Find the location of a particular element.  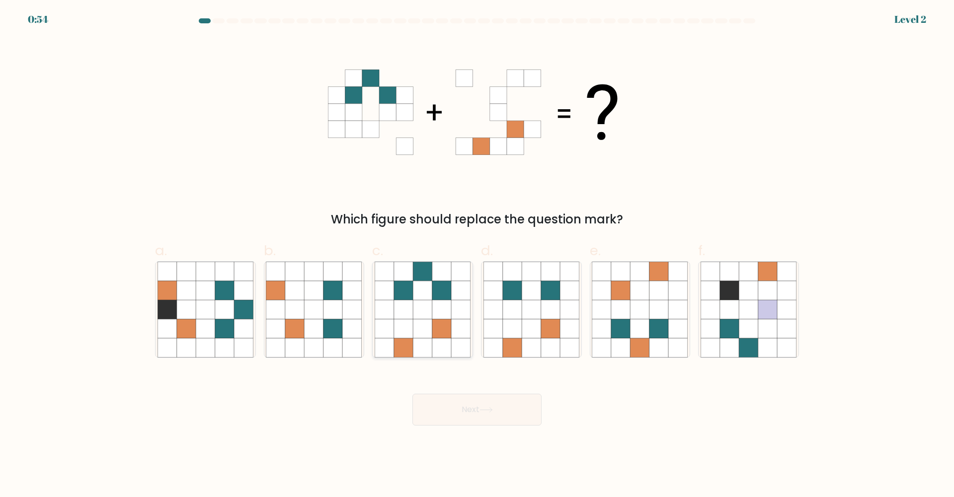

span: e. is located at coordinates (595, 250).